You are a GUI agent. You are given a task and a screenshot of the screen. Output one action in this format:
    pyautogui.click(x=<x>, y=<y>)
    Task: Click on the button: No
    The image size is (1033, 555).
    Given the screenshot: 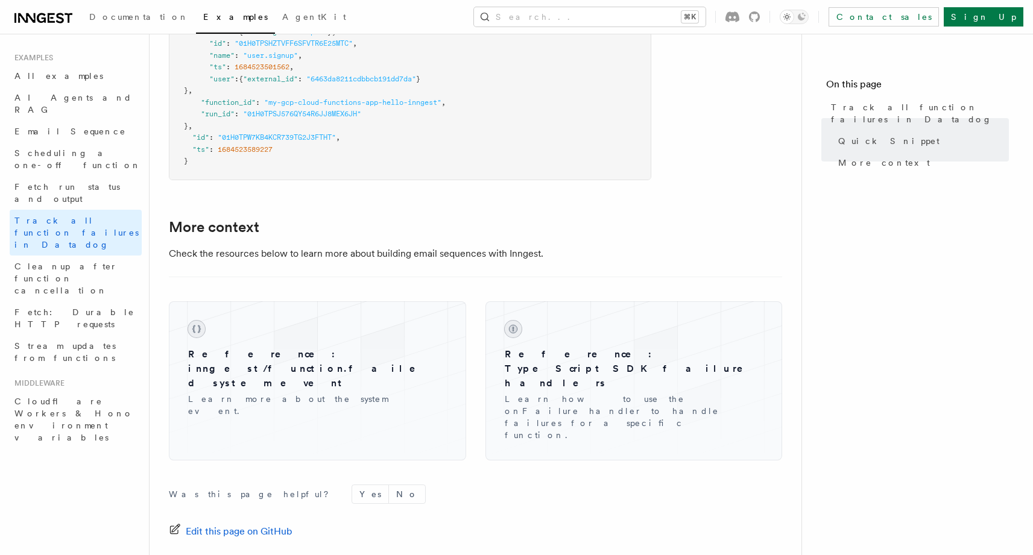 What is the action you would take?
    pyautogui.click(x=407, y=494)
    